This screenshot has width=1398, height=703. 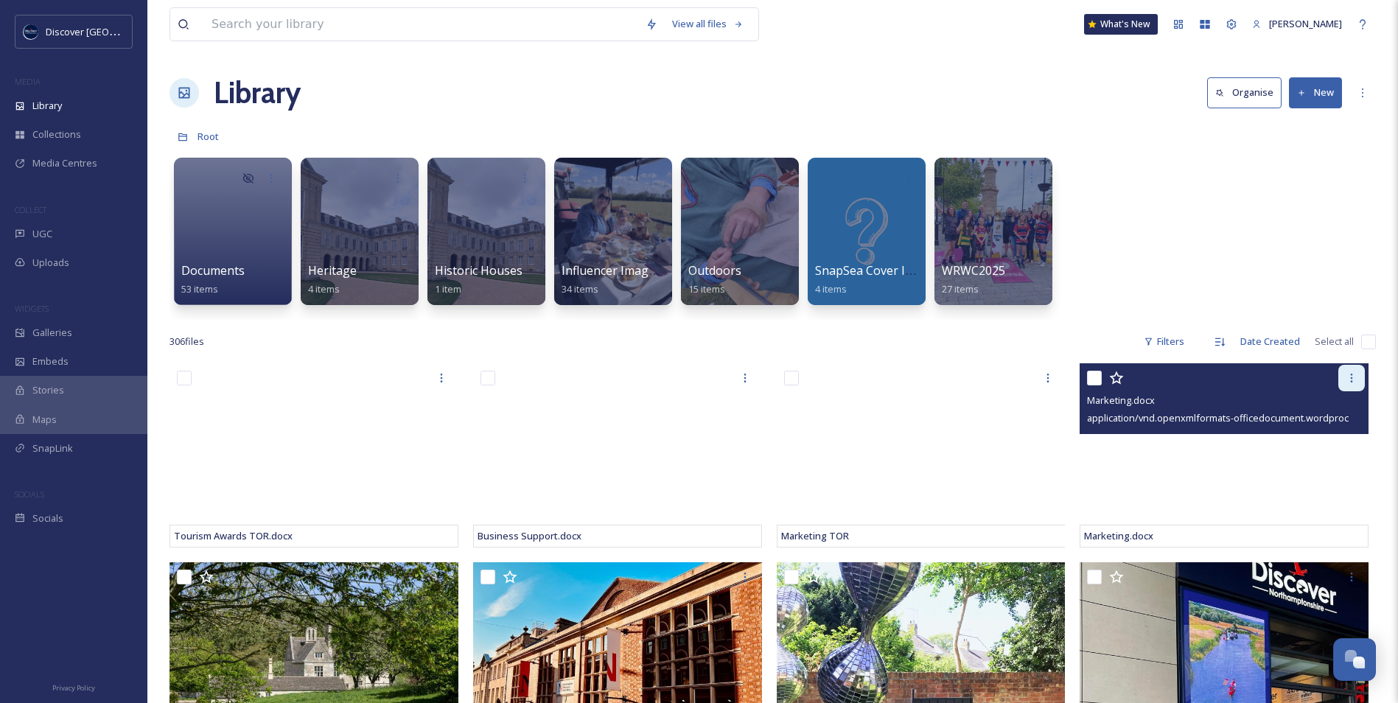 What do you see at coordinates (1355, 660) in the screenshot?
I see `button: Open Chat` at bounding box center [1355, 660].